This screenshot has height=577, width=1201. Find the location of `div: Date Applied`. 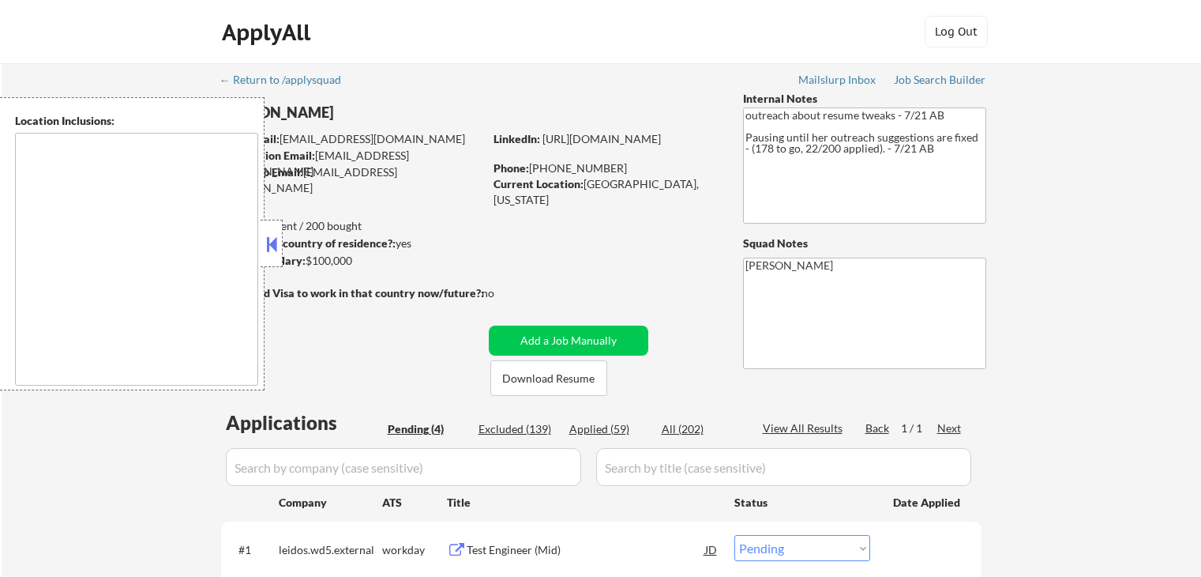

div: Date Applied is located at coordinates (928, 502).